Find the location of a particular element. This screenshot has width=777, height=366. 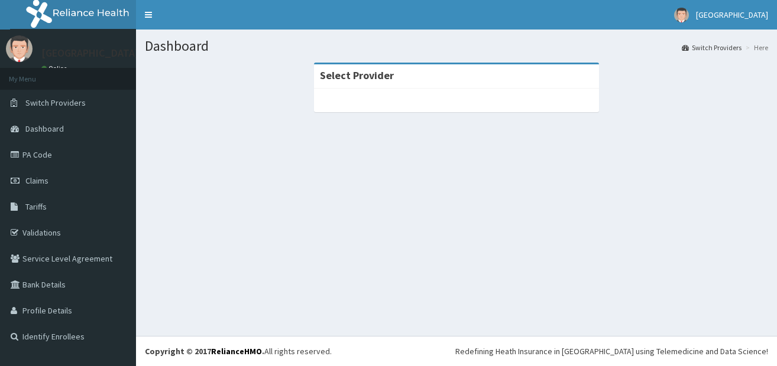

strong: Copyright © 2017 . is located at coordinates (205, 352).